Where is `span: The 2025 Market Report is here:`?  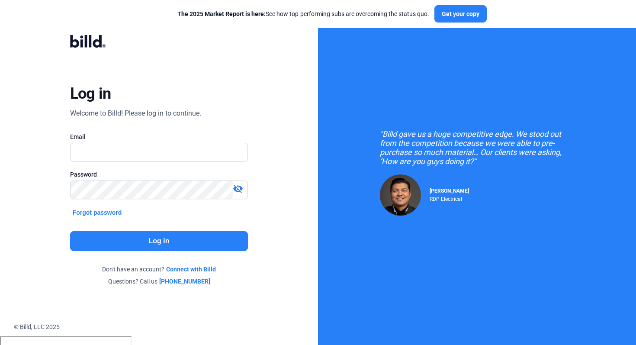
span: The 2025 Market Report is here: is located at coordinates (222, 14).